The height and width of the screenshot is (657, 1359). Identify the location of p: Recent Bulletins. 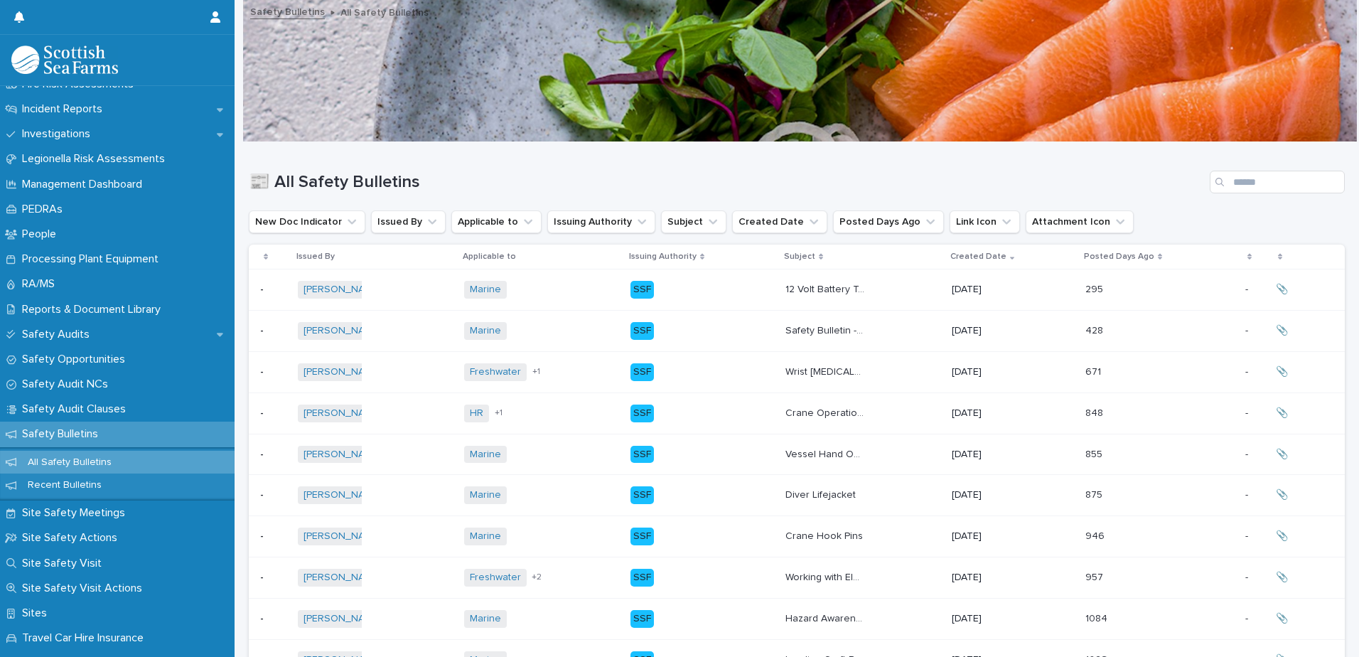
(65, 485).